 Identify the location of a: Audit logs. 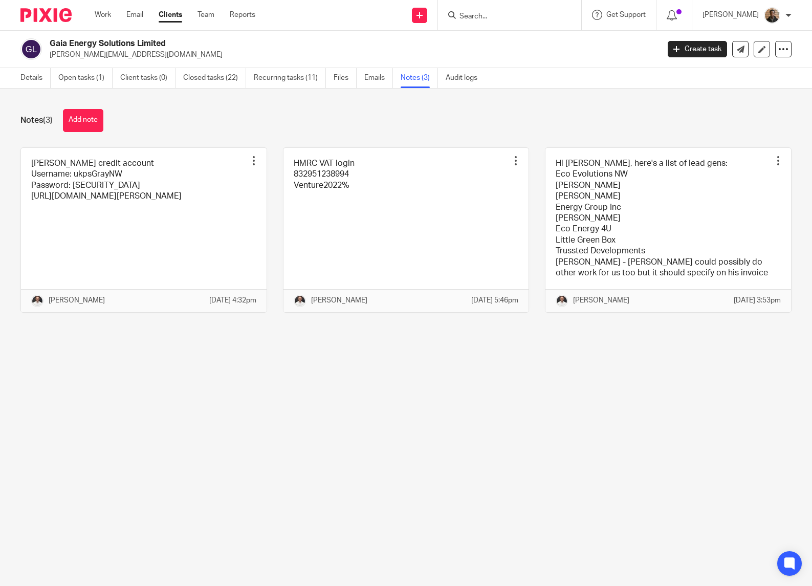
(465, 78).